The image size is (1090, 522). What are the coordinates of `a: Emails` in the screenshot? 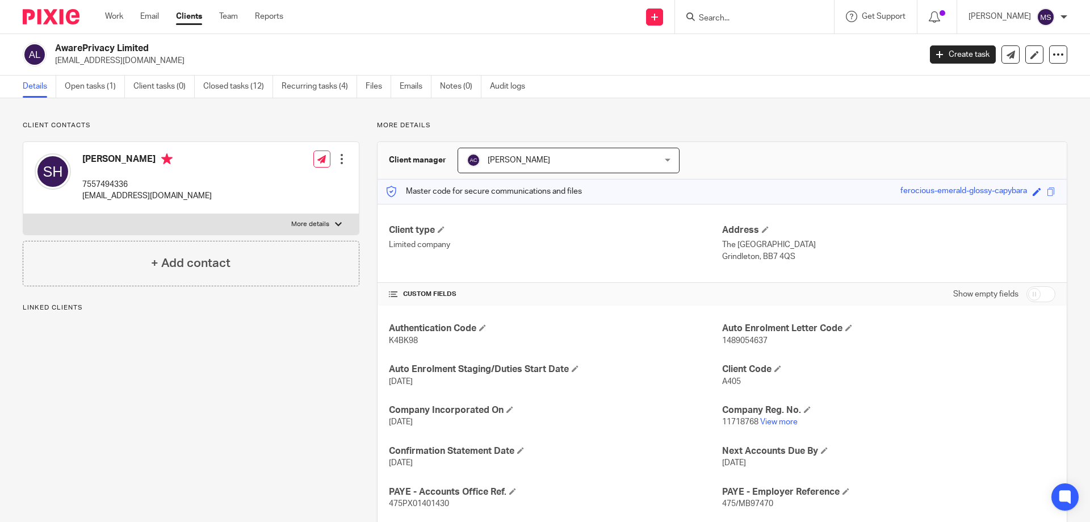 It's located at (416, 86).